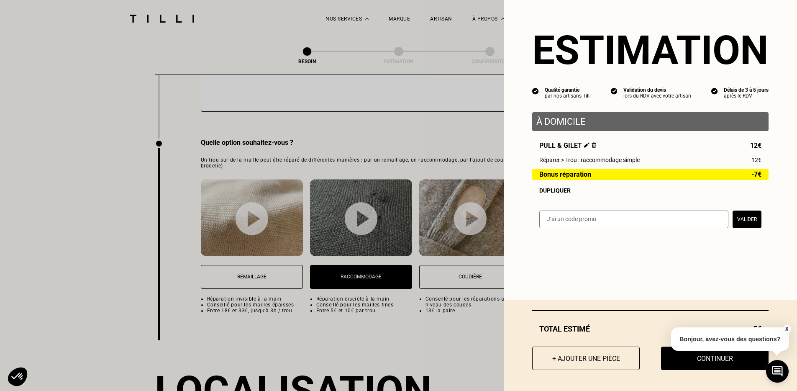 Image resolution: width=797 pixels, height=391 pixels. I want to click on div: Dupliquer, so click(650, 190).